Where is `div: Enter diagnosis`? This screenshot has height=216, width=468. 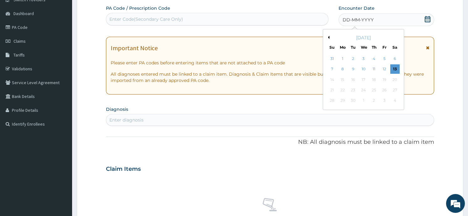 div: Enter diagnosis is located at coordinates (126, 120).